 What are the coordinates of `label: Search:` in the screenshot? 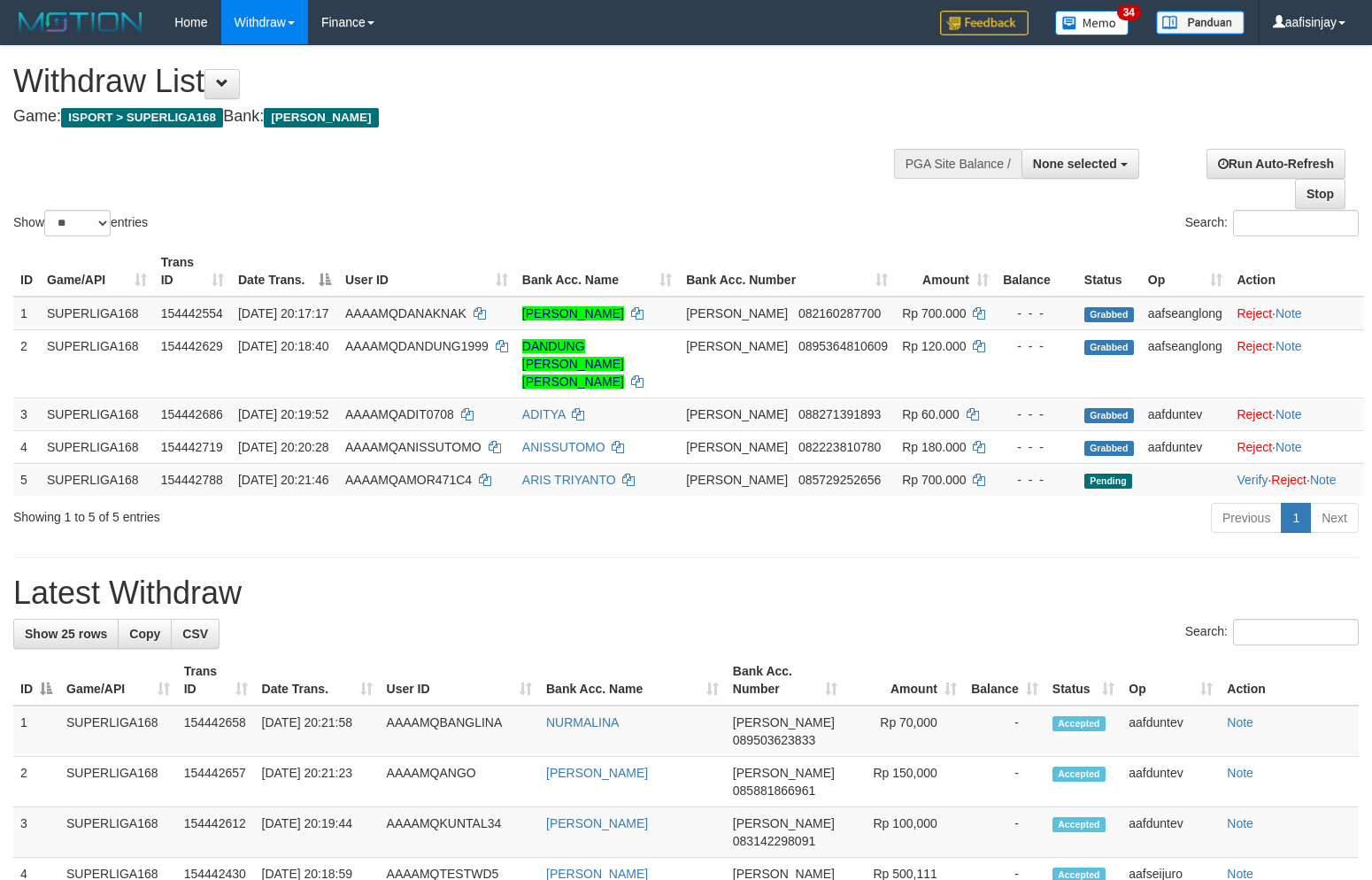 It's located at (1272, 632).